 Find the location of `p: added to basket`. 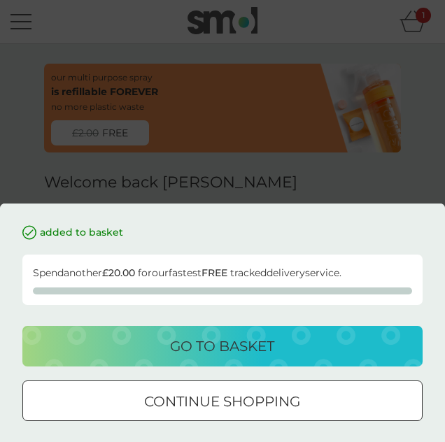

p: added to basket is located at coordinates (81, 232).